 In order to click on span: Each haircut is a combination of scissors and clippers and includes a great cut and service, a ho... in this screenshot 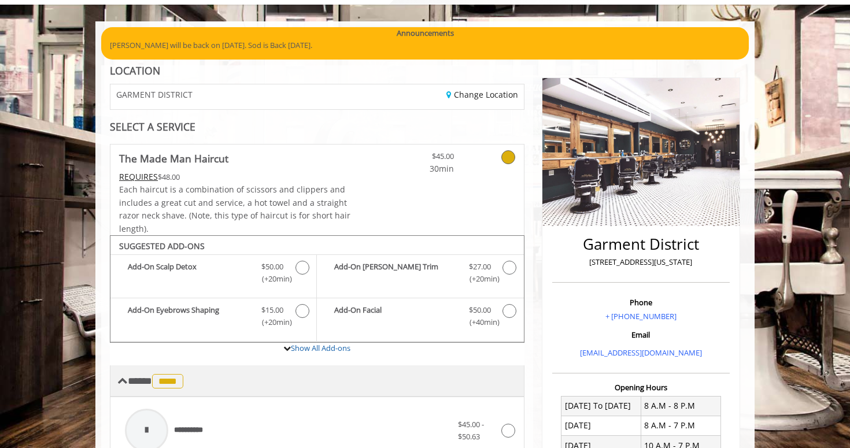, I will do `click(235, 209)`.